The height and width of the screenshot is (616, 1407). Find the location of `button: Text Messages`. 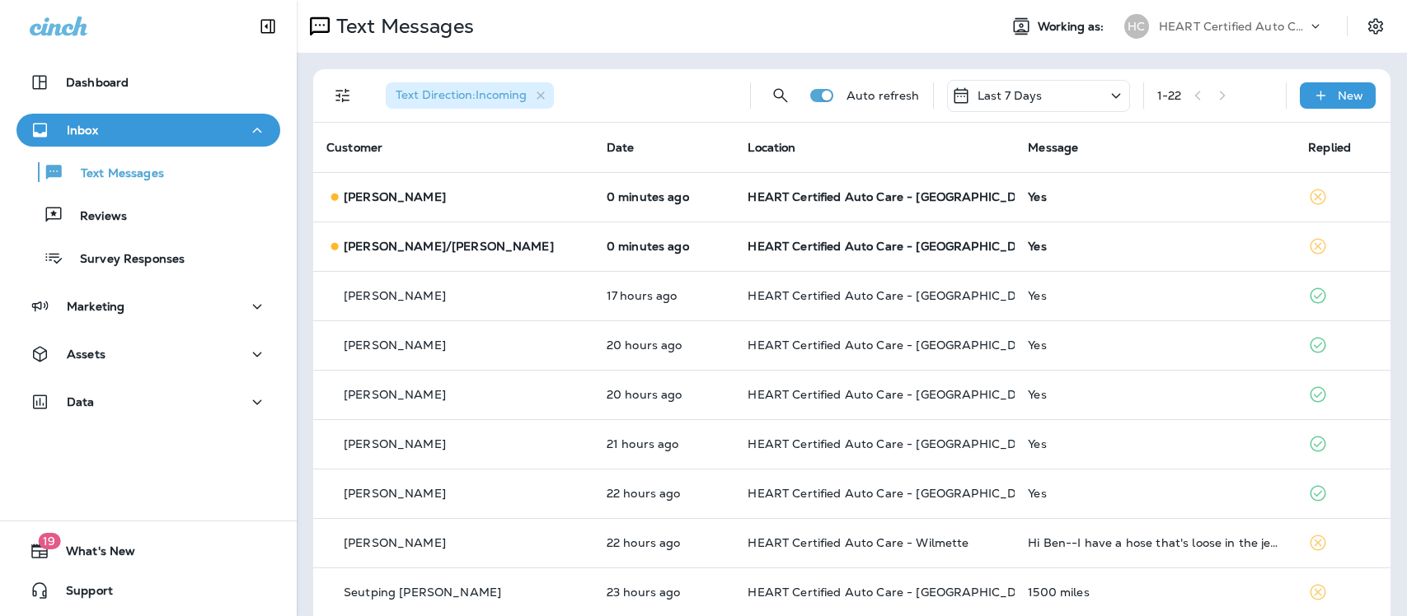

button: Text Messages is located at coordinates (148, 172).